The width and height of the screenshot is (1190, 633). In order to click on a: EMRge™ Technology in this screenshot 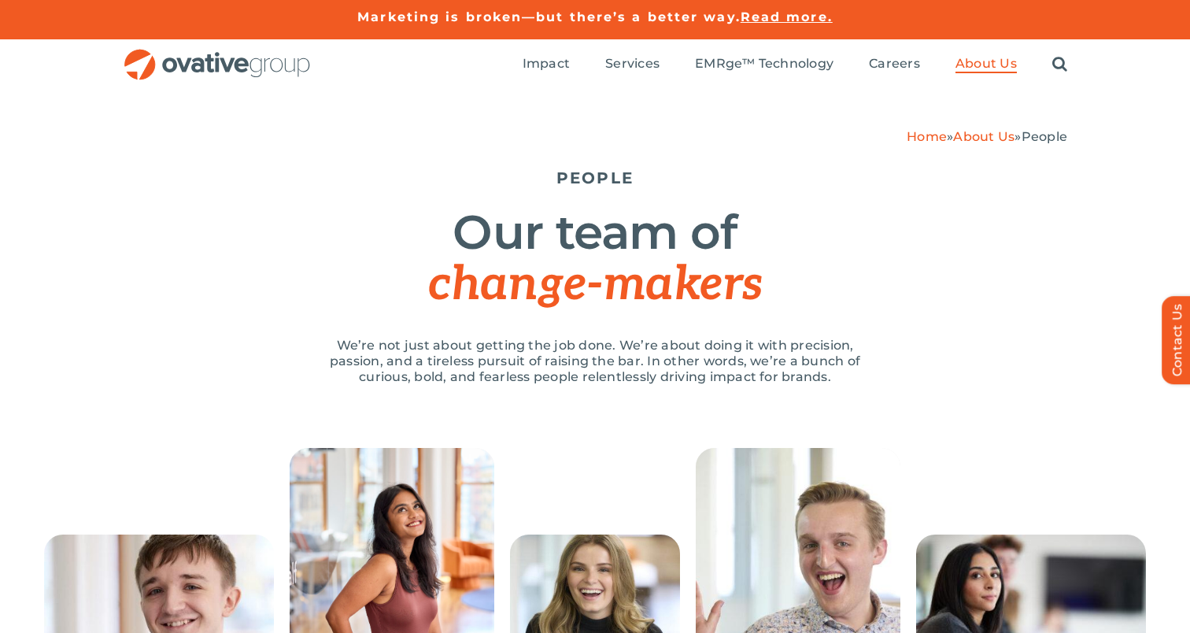, I will do `click(764, 65)`.